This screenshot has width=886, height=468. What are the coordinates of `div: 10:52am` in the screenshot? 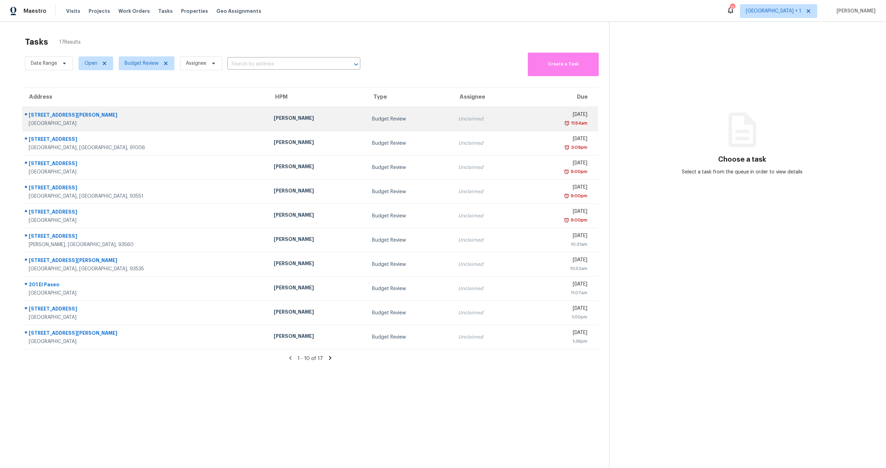 It's located at (557, 268).